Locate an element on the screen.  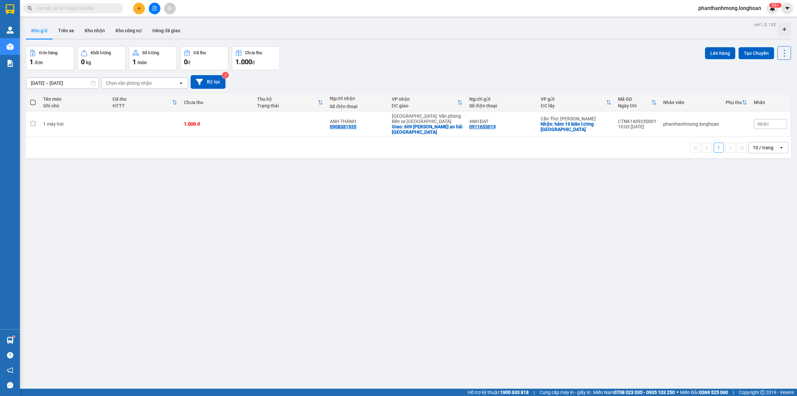
strong: 0708 023 035 - 0935 103 250 is located at coordinates (644, 392).